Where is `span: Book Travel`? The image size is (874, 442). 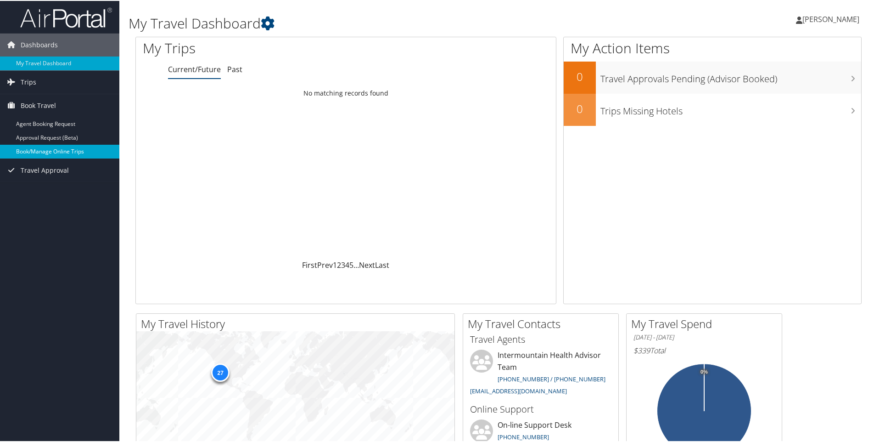 span: Book Travel is located at coordinates (38, 105).